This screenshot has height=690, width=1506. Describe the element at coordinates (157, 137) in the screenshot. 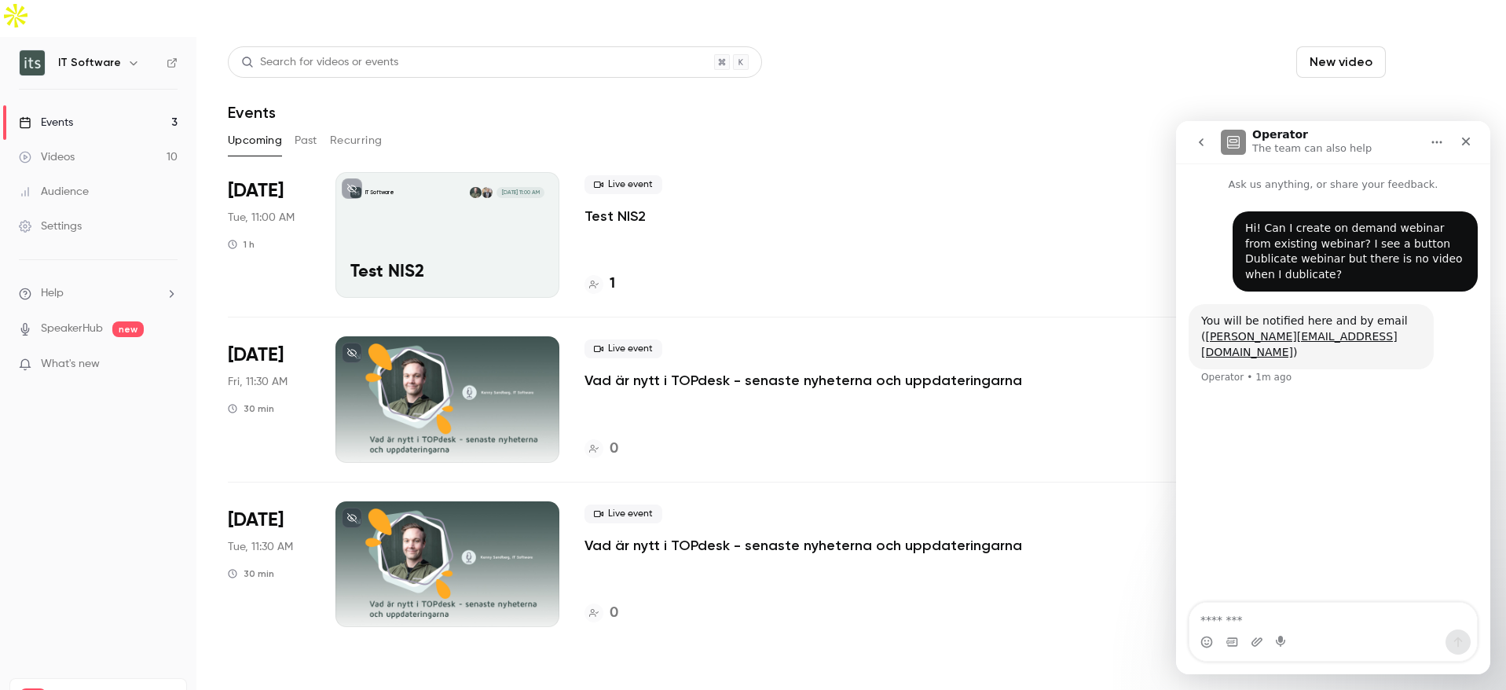

I see `div: user says…` at that location.